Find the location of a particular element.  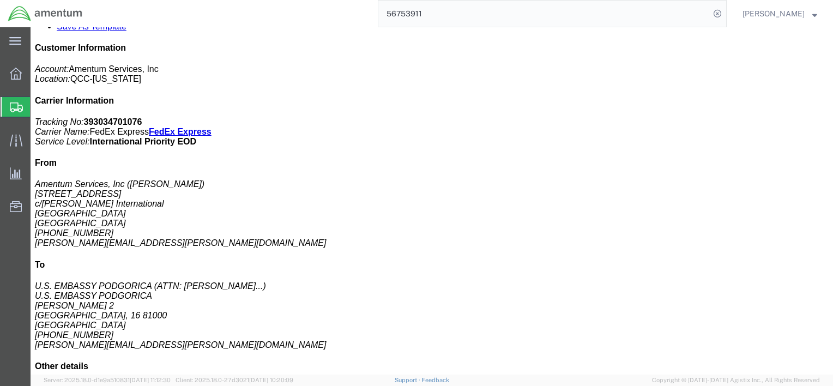

span: Server: 2025.18.0-d1e9a510831 is located at coordinates (107, 380).